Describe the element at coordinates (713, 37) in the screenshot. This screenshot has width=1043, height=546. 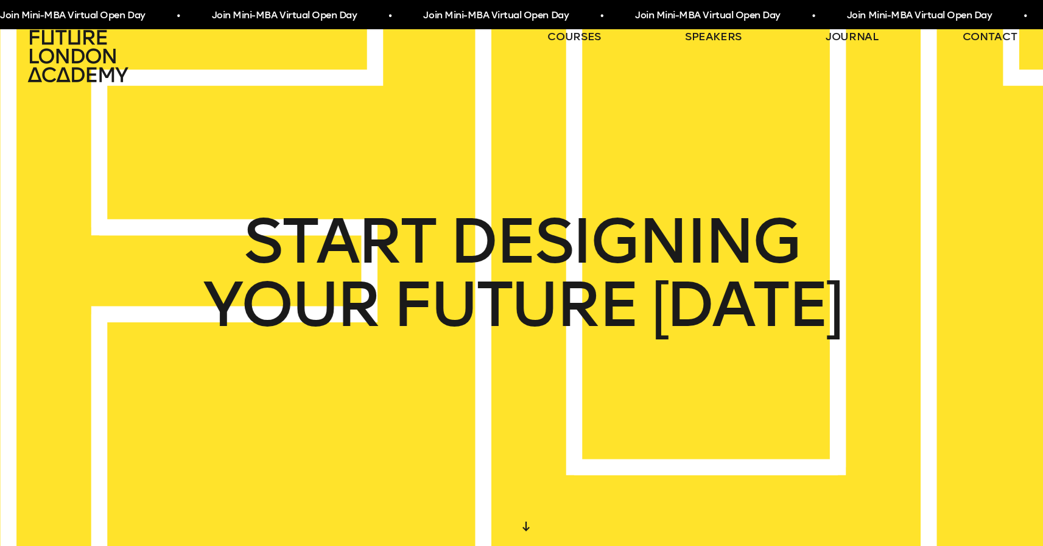
I see `a: speakers` at that location.